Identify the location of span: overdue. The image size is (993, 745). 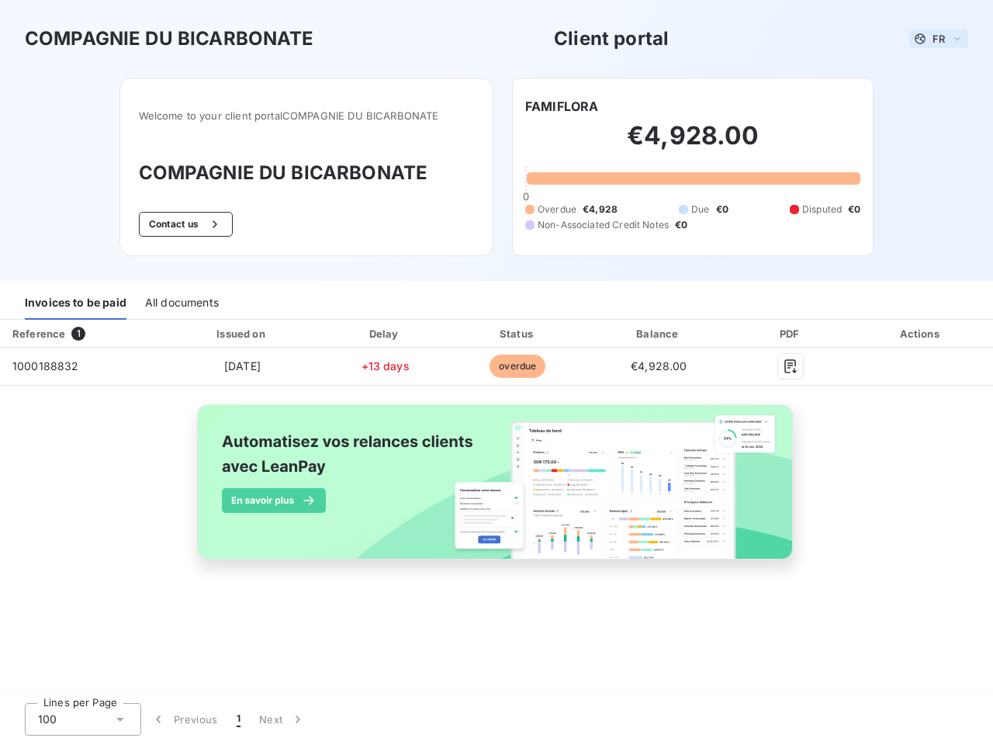
(517, 366).